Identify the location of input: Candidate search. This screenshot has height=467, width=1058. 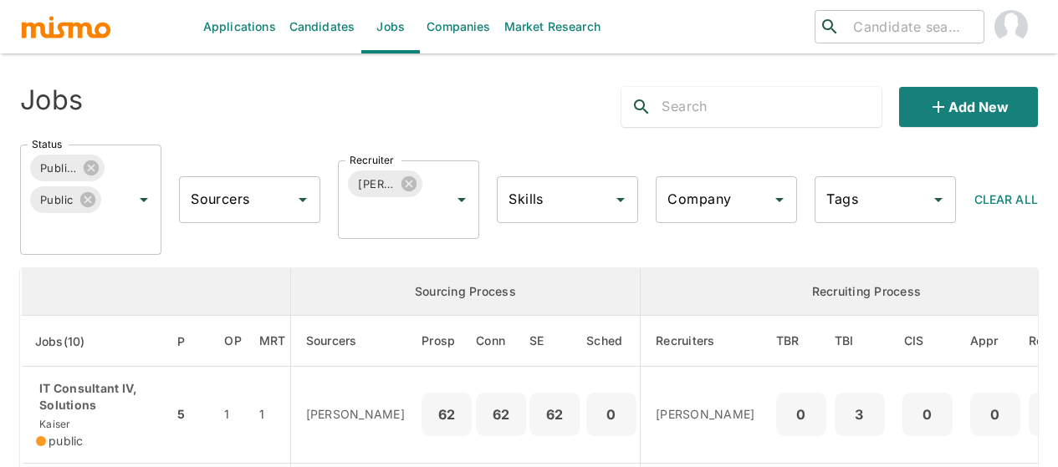
(912, 27).